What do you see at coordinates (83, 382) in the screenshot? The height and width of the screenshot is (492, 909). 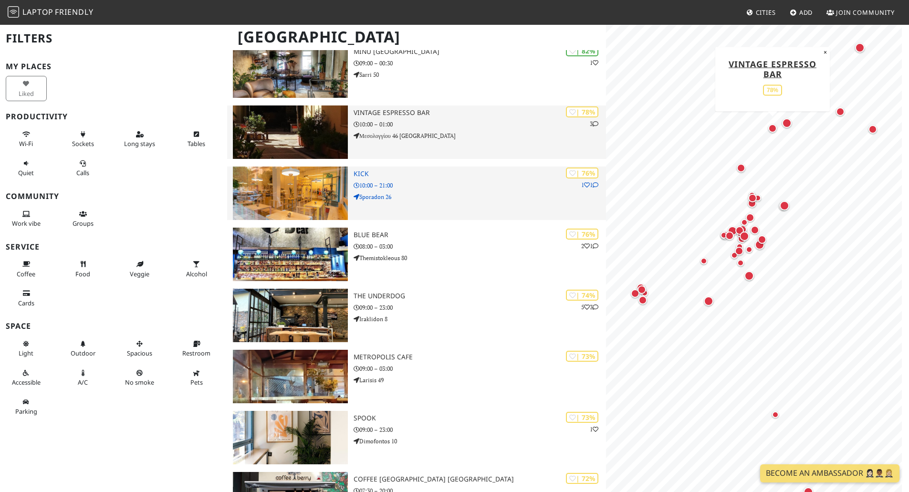 I see `span: Air conditioned` at bounding box center [83, 382].